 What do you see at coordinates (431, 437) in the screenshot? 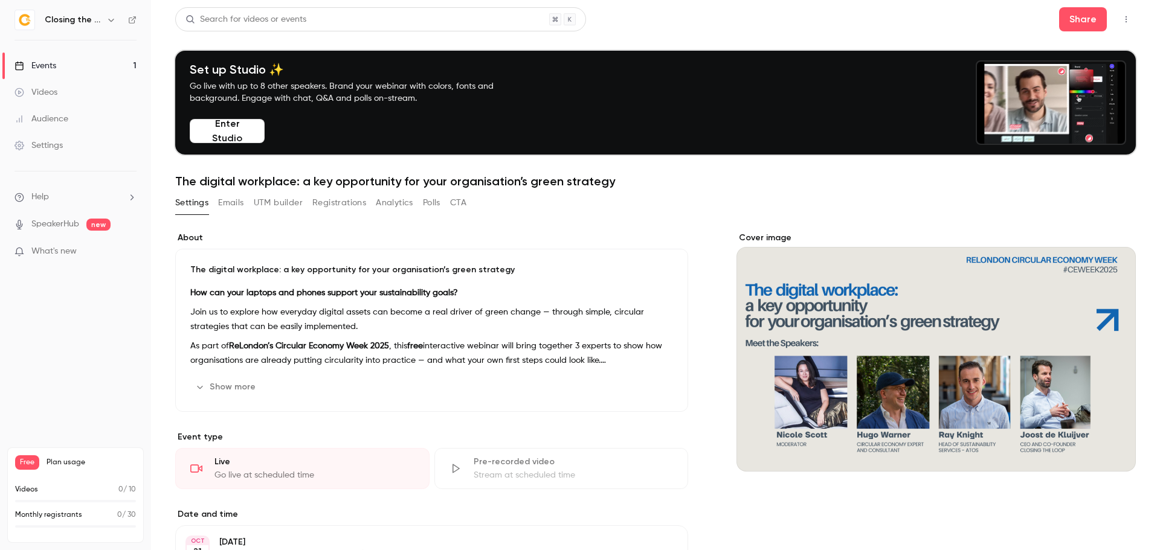
I see `p: Event type` at bounding box center [431, 437].